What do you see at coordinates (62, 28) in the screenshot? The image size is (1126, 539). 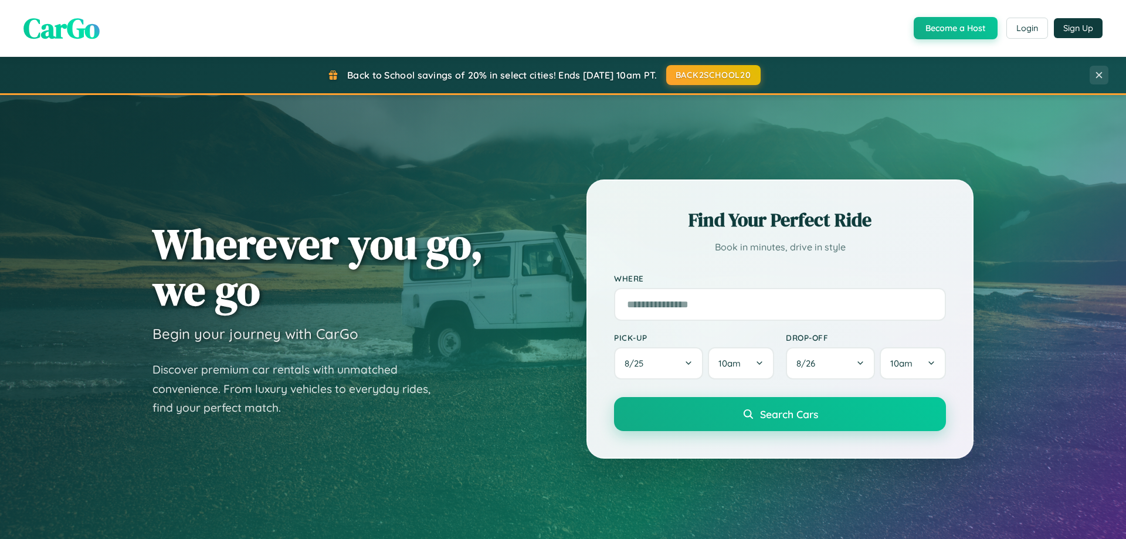 I see `span: CarGo` at bounding box center [62, 28].